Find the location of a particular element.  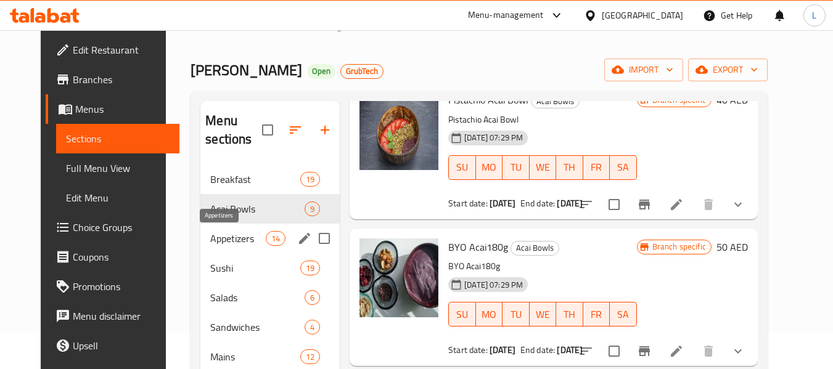

span: Start date: is located at coordinates (468, 203).